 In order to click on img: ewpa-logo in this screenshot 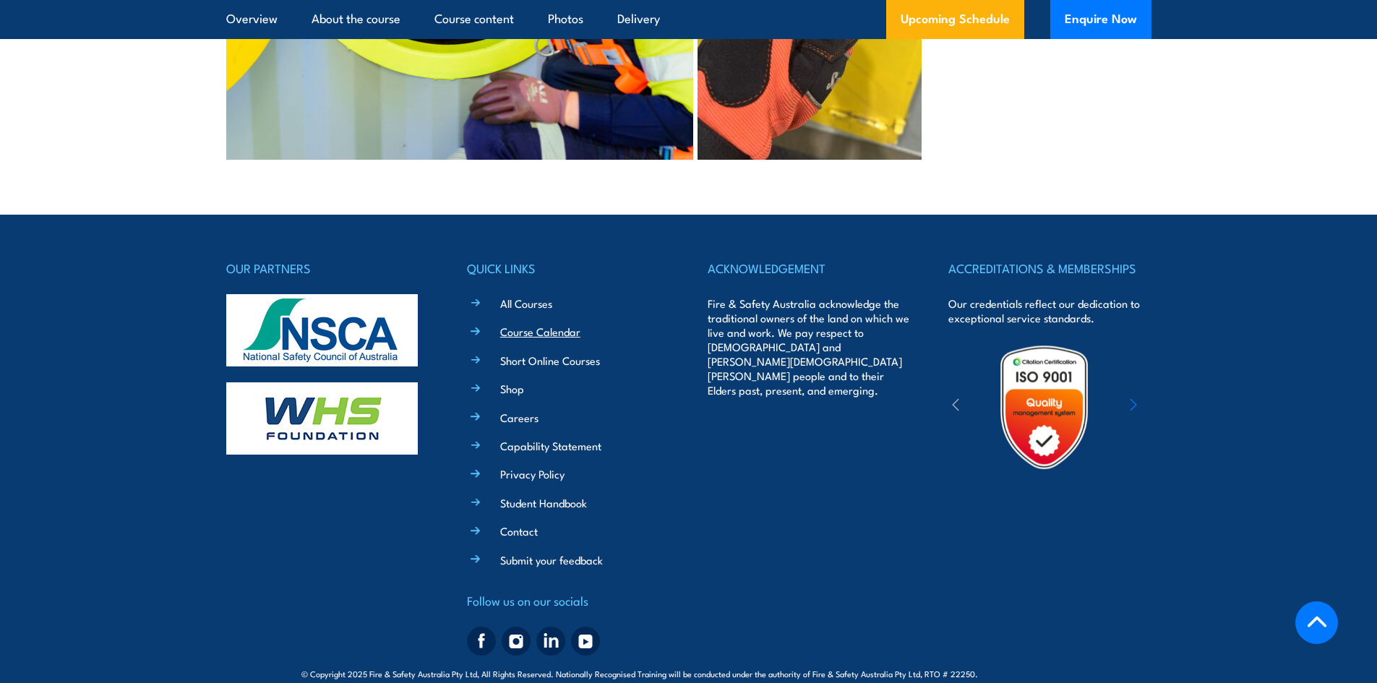, I will do `click(1171, 407)`.